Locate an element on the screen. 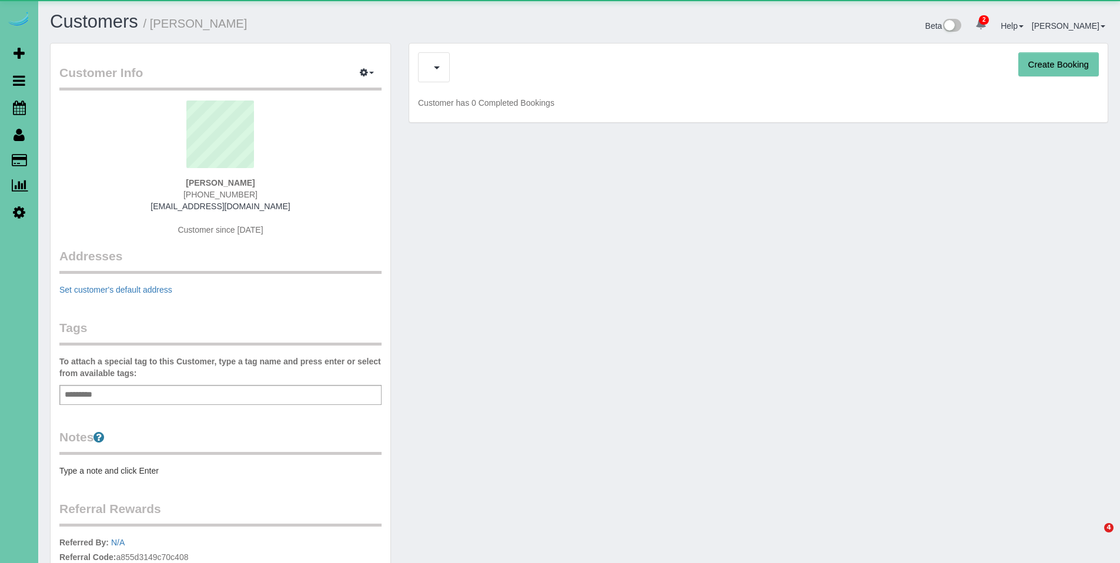  legend: Notes is located at coordinates (220, 442).